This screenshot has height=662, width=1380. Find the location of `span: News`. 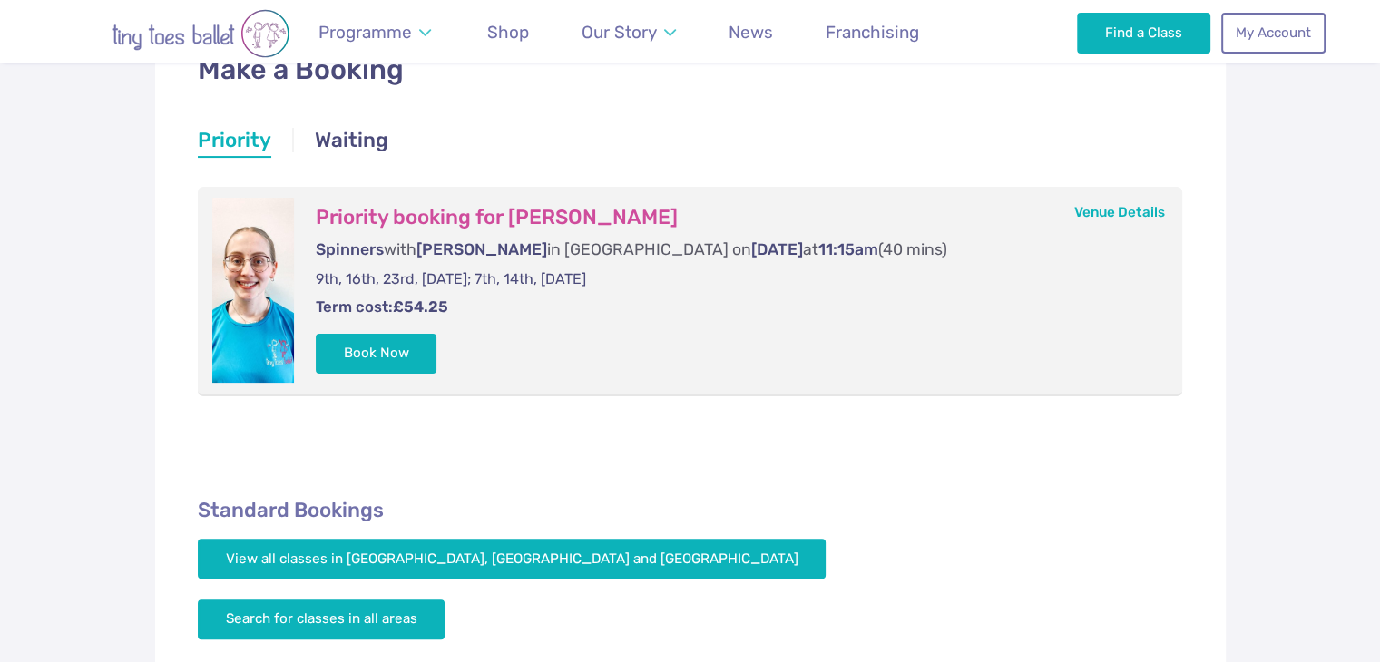

span: News is located at coordinates (750, 32).